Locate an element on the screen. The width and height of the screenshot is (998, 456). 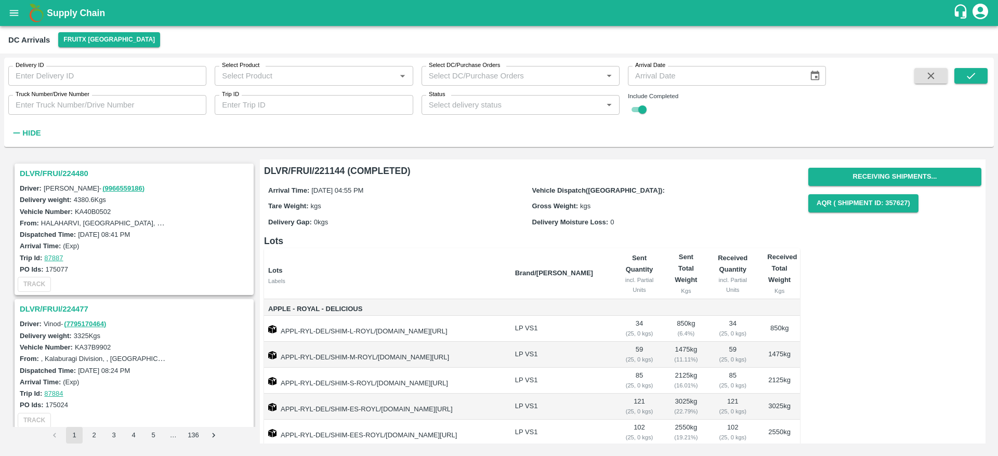
td: 121 is located at coordinates (732, 407).